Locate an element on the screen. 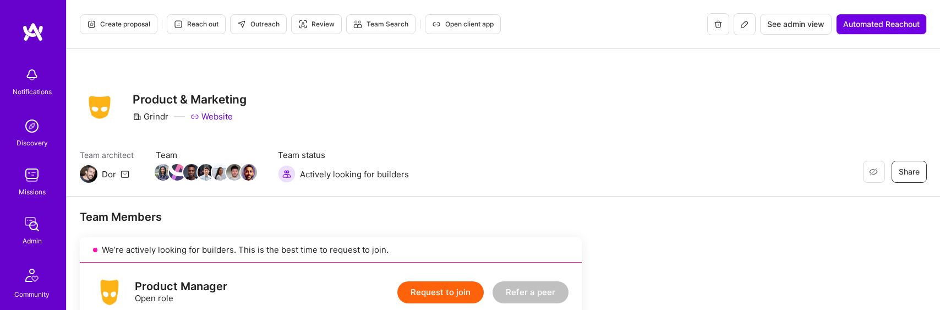  span: Team is located at coordinates (206, 155).